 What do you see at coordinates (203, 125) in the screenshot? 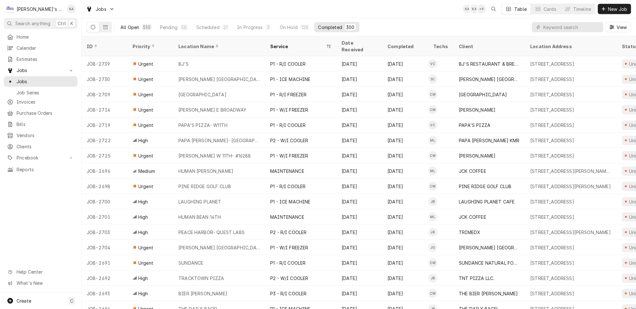
I see `div: PAPA'S PIZZA- W11TH` at bounding box center [203, 125].